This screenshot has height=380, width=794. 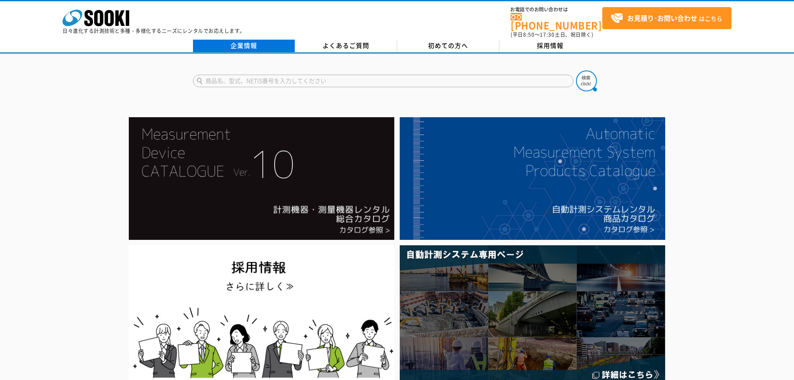 What do you see at coordinates (261, 178) in the screenshot?
I see `img: Catalog Ver10` at bounding box center [261, 178].